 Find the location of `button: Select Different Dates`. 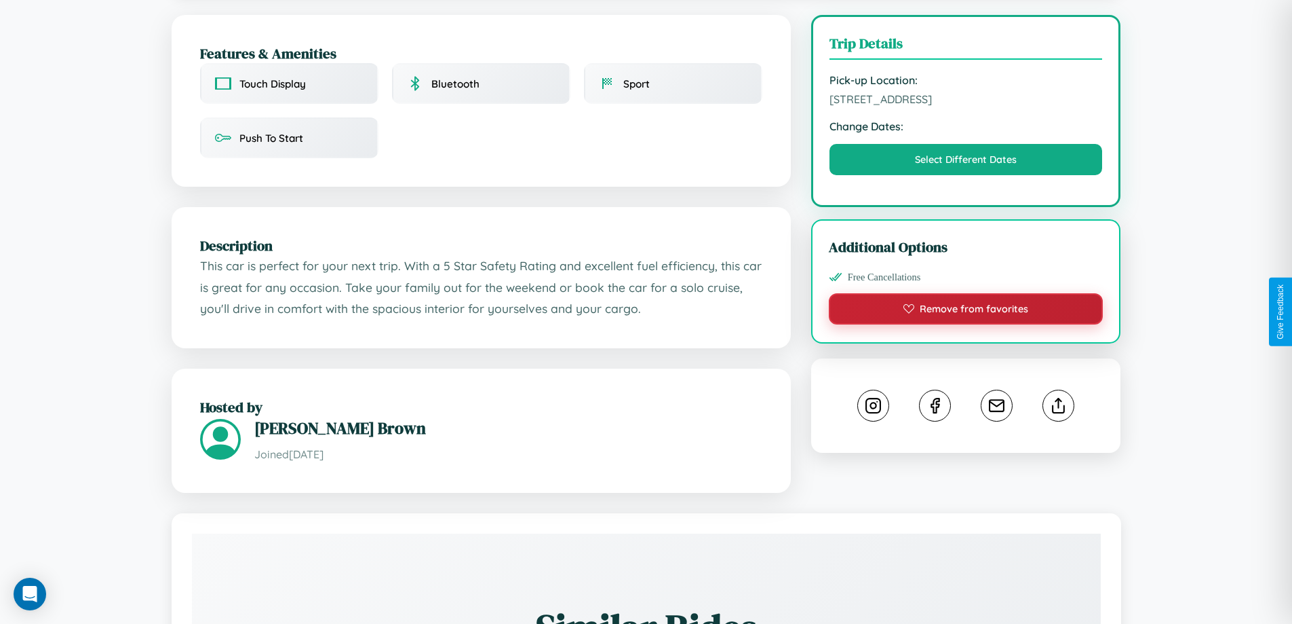

button: Select Different Dates is located at coordinates (966, 159).